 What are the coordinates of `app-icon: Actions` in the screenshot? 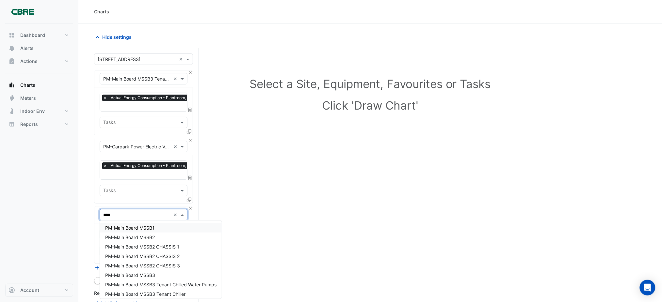 It's located at (12, 61).